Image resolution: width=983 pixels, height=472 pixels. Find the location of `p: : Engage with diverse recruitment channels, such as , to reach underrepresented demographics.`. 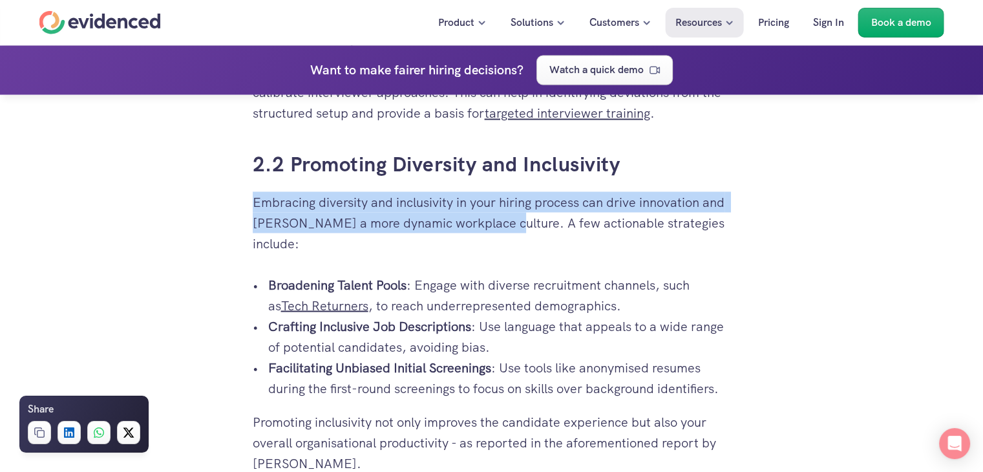

p: : Engage with diverse recruitment channels, such as , to reach underrepresented demographics. is located at coordinates (499, 295).